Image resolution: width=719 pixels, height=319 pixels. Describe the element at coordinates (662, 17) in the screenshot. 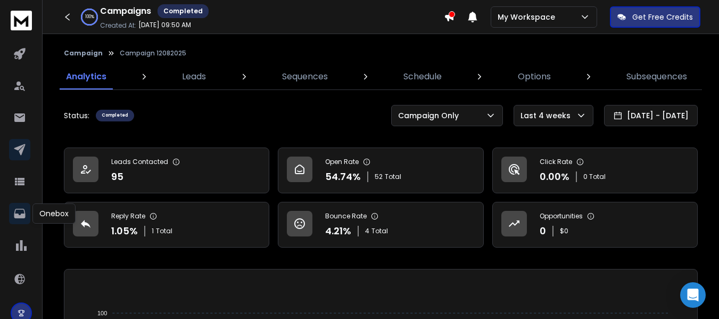

I see `p: Get Free Credits` at that location.